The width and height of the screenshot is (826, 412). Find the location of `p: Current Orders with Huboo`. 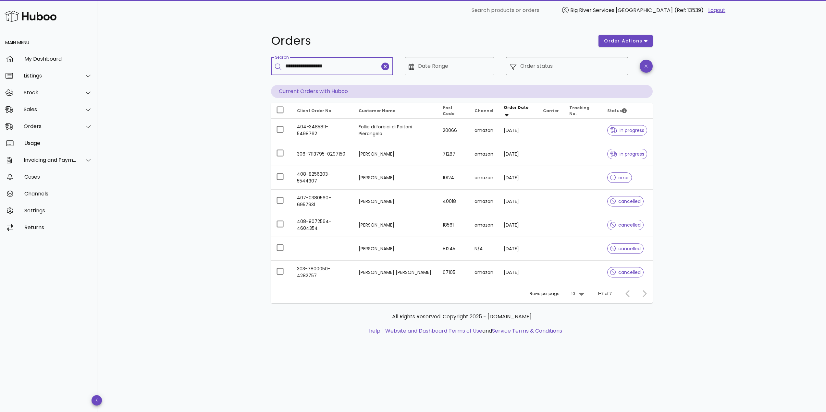

p: Current Orders with Huboo is located at coordinates (462, 91).